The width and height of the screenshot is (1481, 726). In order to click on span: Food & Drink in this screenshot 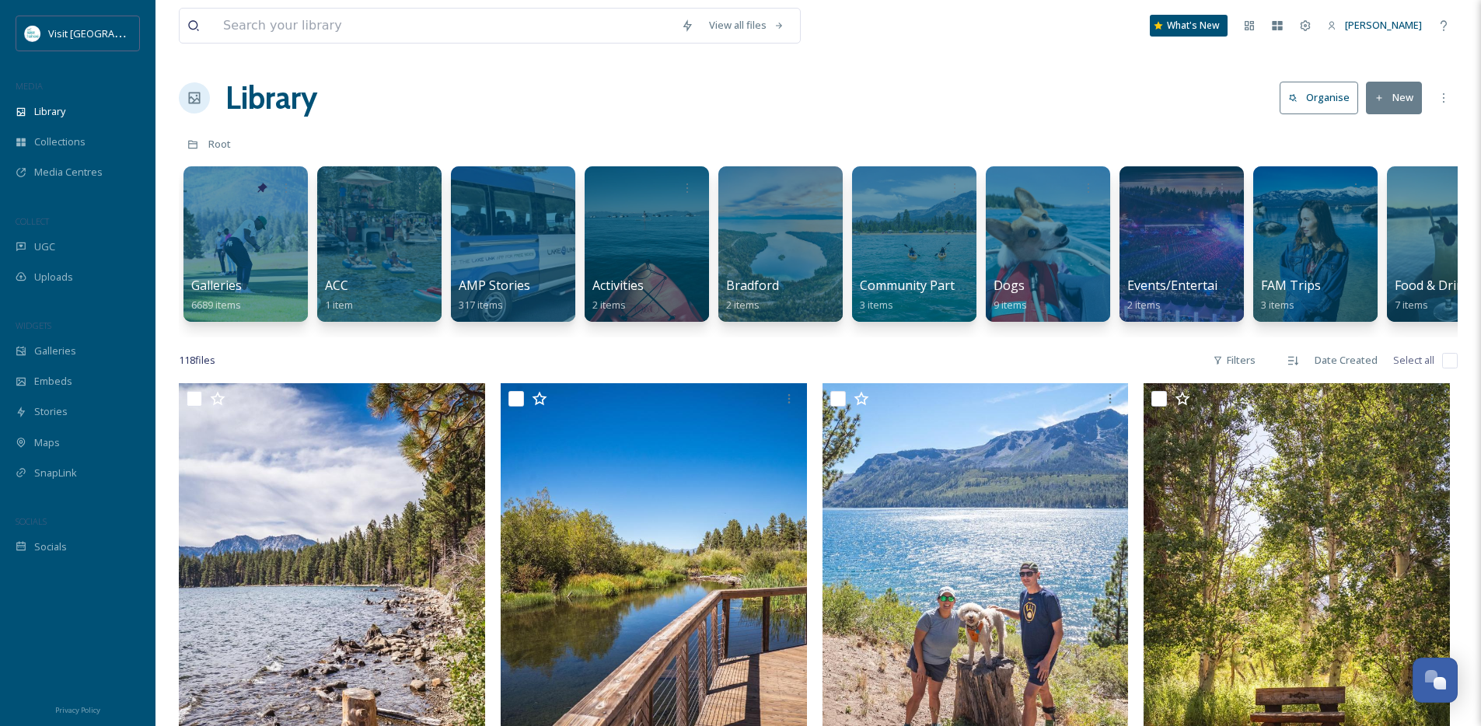, I will do `click(1433, 285)`.